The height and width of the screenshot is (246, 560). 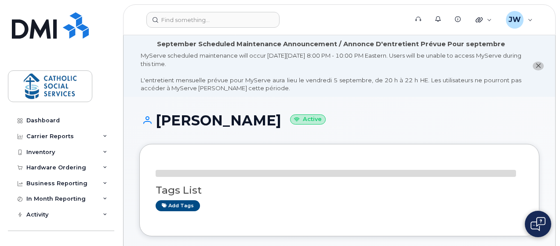 What do you see at coordinates (178, 205) in the screenshot?
I see `a: Add tags` at bounding box center [178, 205].